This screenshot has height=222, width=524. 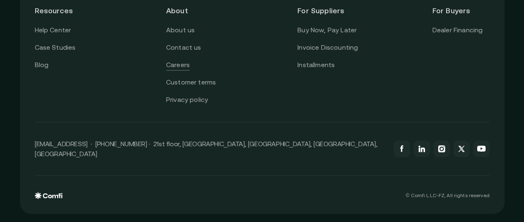 What do you see at coordinates (180, 30) in the screenshot?
I see `a: About us` at bounding box center [180, 30].